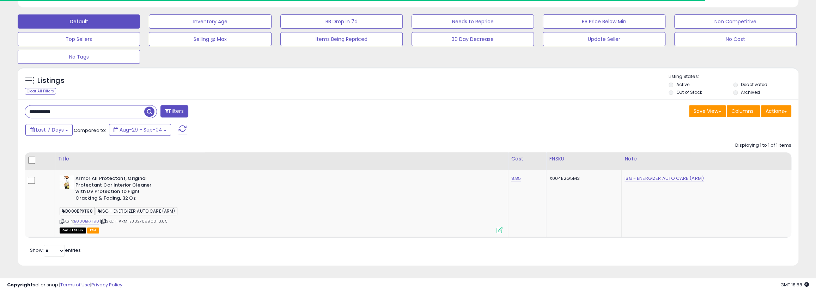  Describe the element at coordinates (734, 77) in the screenshot. I see `p: Listing States:` at that location.